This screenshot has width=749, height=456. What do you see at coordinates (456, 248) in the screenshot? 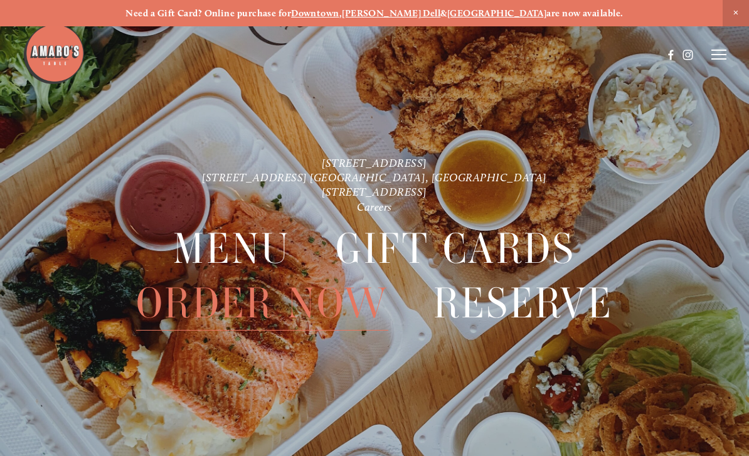
I see `span: Gift Cards` at bounding box center [456, 248].